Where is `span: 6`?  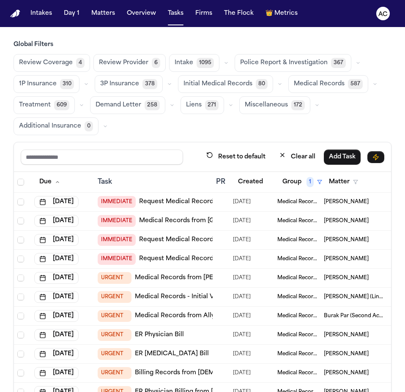 span: 6 is located at coordinates (156, 63).